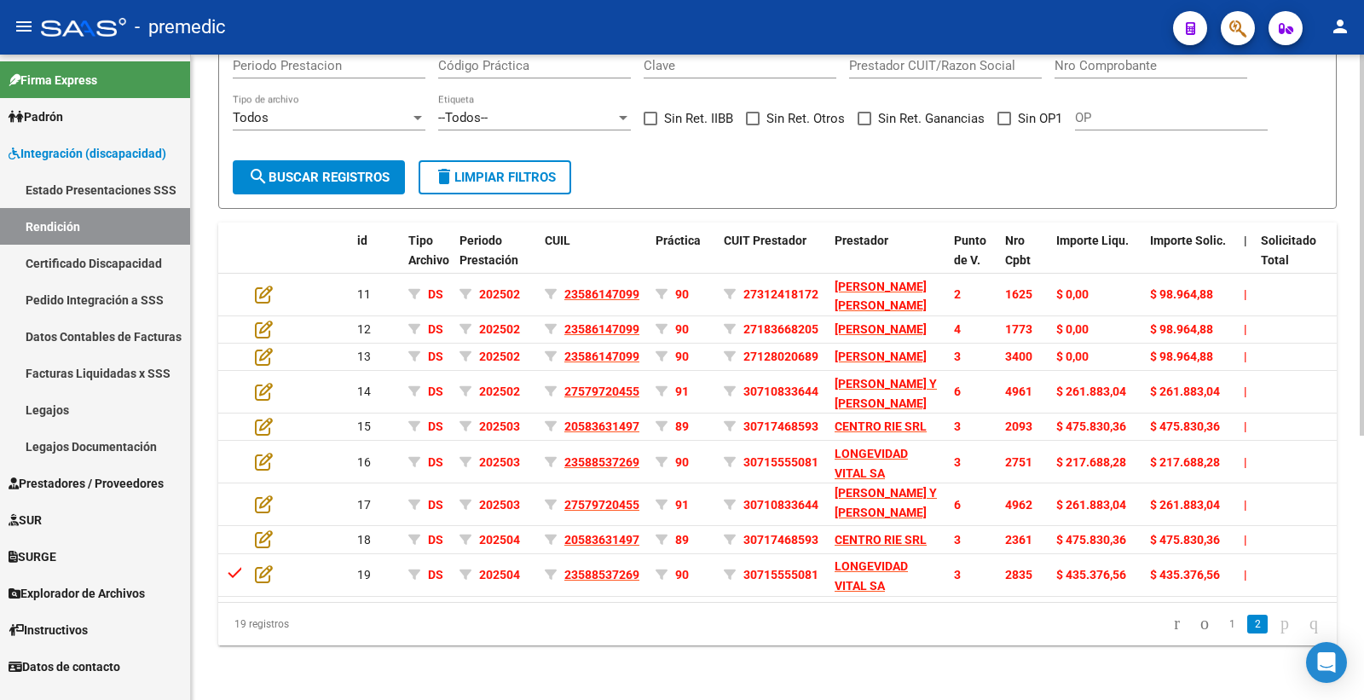  Describe the element at coordinates (319, 177) in the screenshot. I see `span: Buscar registros` at that location.